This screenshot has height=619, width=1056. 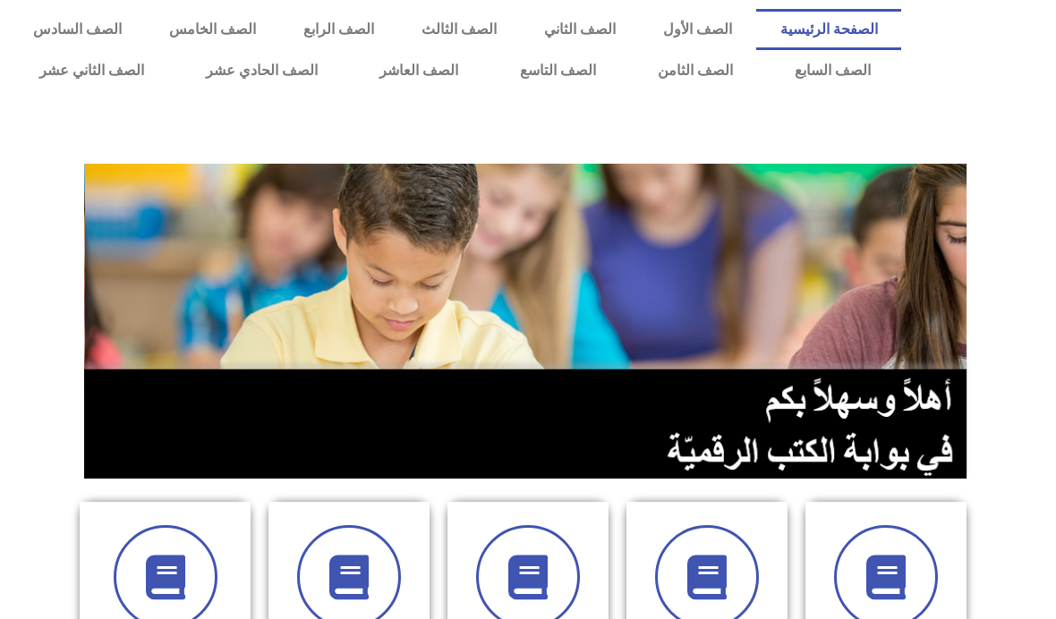 I want to click on a: الصف الحادي عشر, so click(x=262, y=71).